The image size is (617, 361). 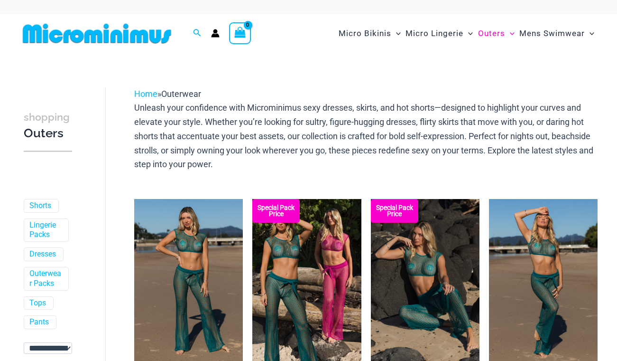 What do you see at coordinates (467, 33) in the screenshot?
I see `nav: Site Navigation` at bounding box center [467, 33].